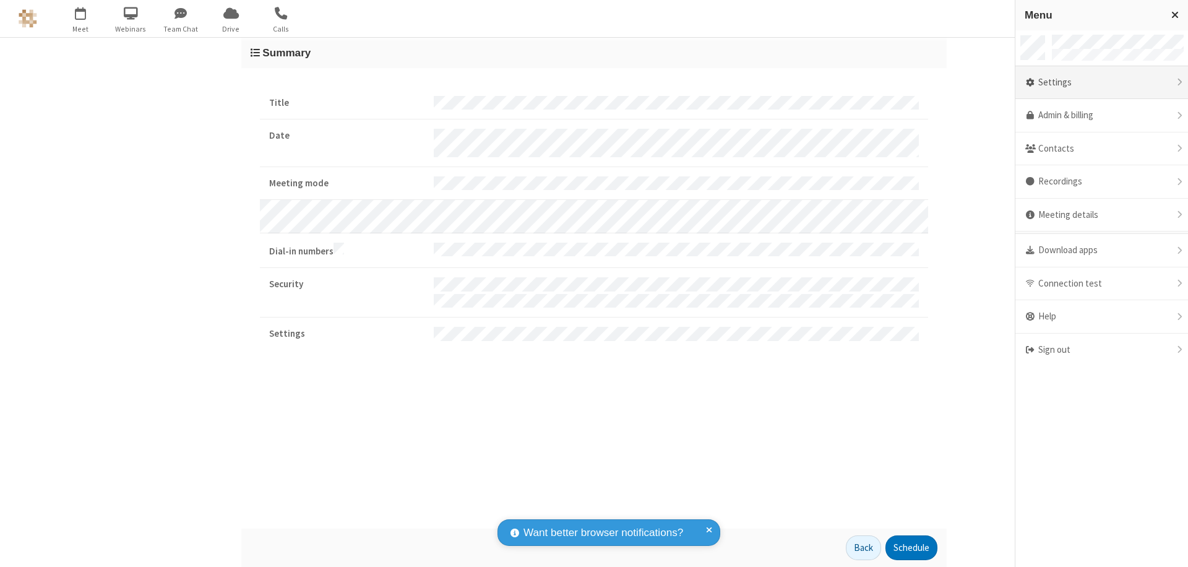 The image size is (1188, 567). What do you see at coordinates (347, 334) in the screenshot?
I see `strong: Settings` at bounding box center [347, 334].